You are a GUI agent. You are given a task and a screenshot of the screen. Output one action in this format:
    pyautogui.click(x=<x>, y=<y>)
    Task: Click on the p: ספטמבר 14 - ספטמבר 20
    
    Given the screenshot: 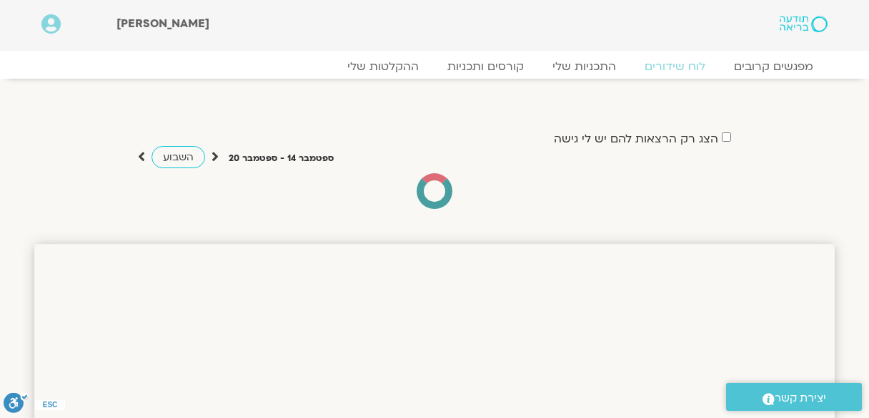 What is the action you would take?
    pyautogui.click(x=281, y=158)
    